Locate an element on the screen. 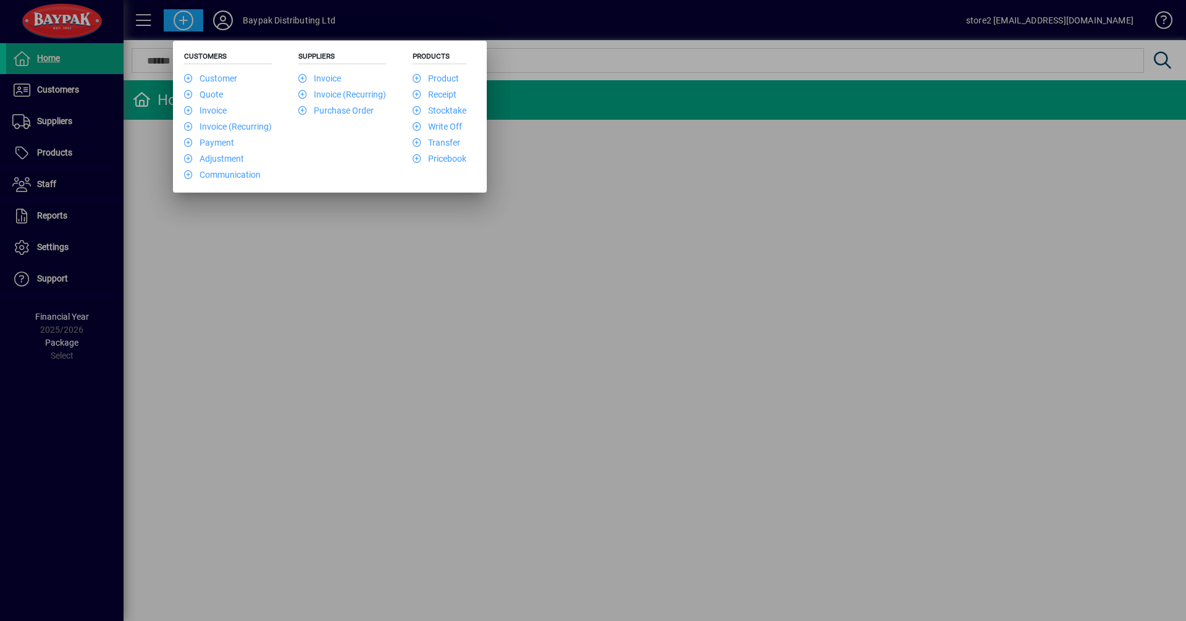  a: Receipt is located at coordinates (434, 95).